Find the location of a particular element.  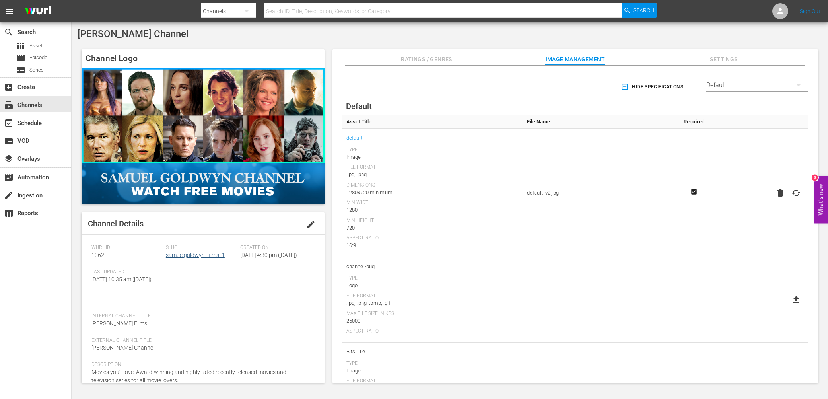

button: Search is located at coordinates (639, 10).